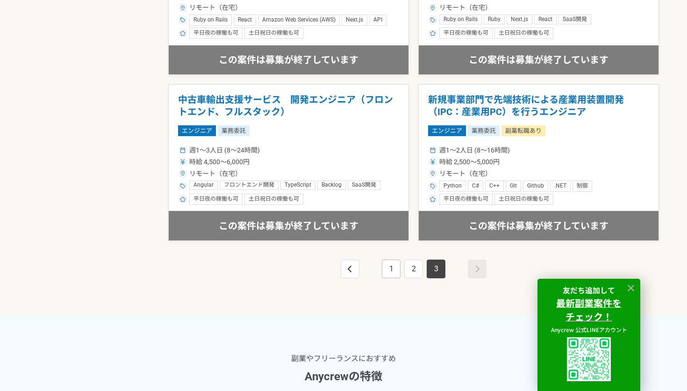  I want to click on h1: 新規事業部門で先端技術による産業用装置開発（IPC：産業用PC）を行うエンジニア, so click(539, 106).